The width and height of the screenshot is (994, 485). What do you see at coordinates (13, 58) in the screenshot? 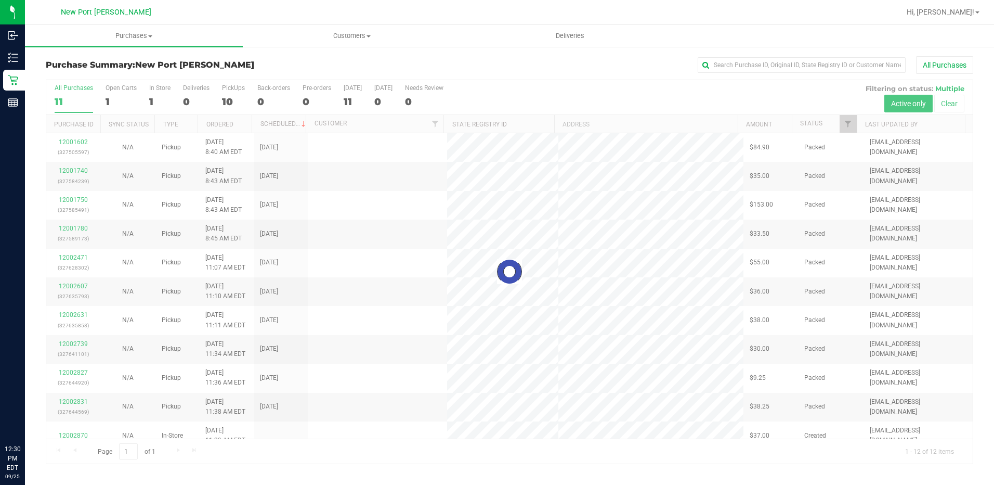
I see `inline-svg: Inventory` at bounding box center [13, 58].